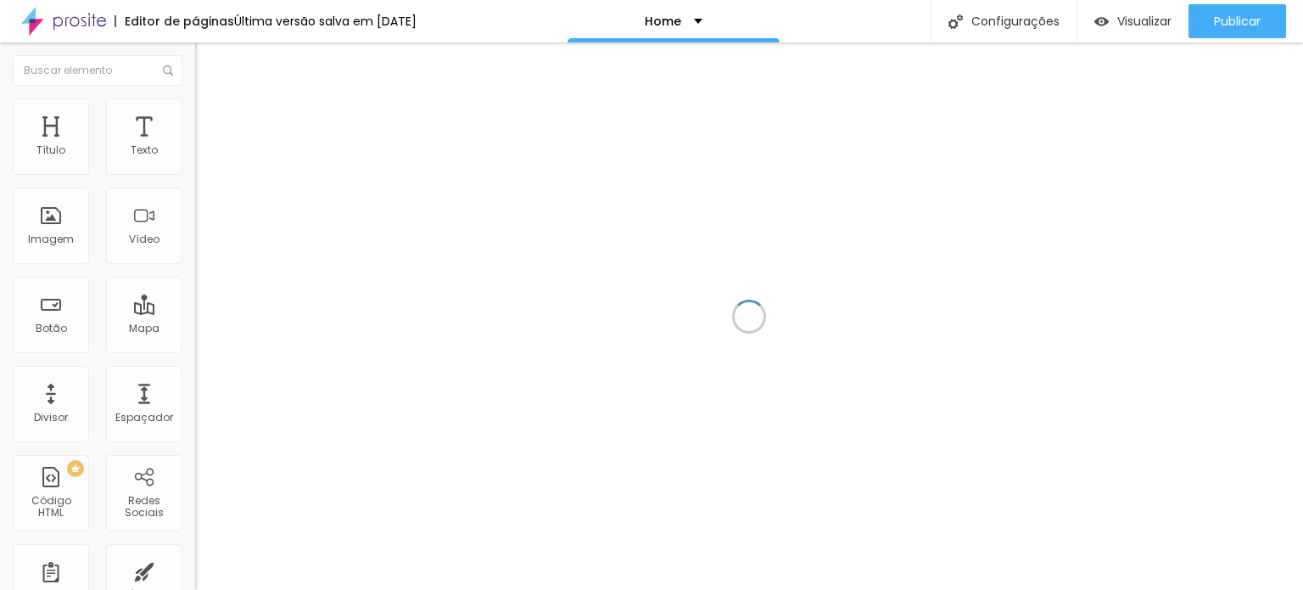 The image size is (1303, 590). Describe the element at coordinates (143, 506) in the screenshot. I see `div: Redes Sociais` at that location.